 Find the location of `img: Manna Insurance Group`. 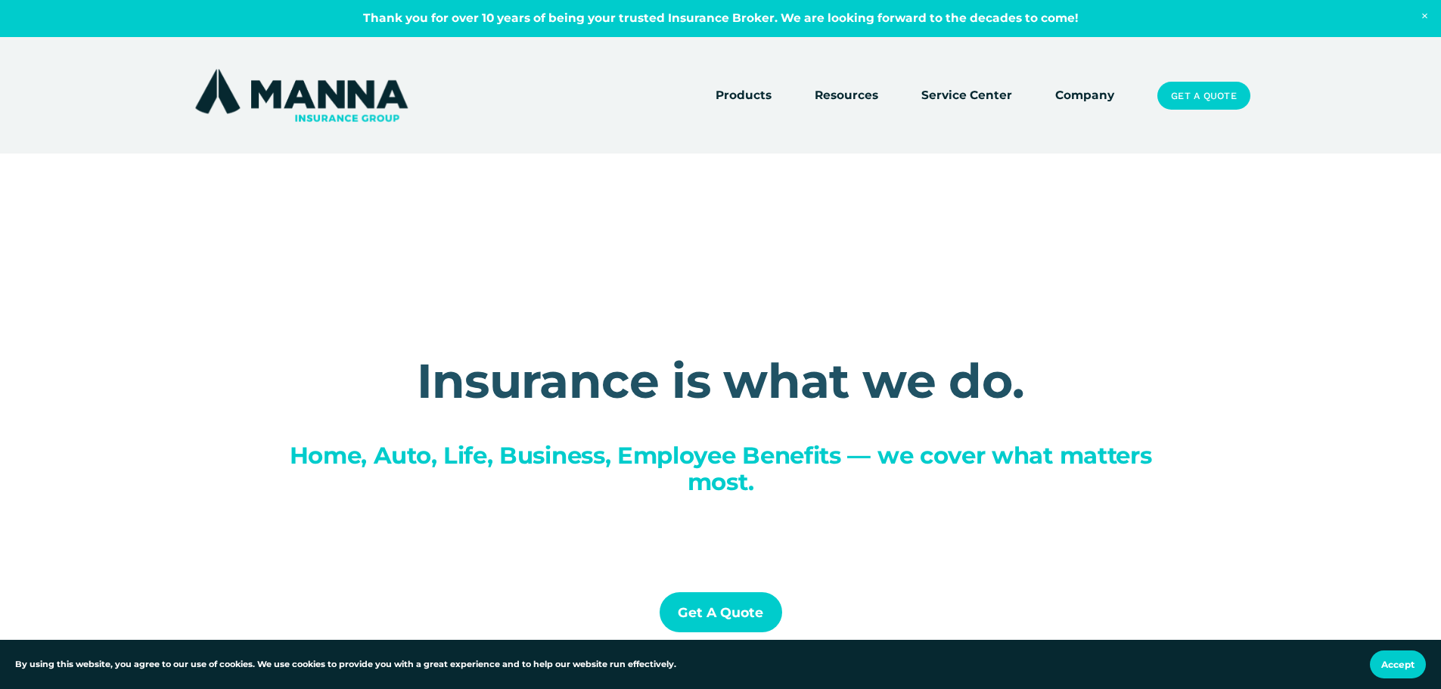

img: Manna Insurance Group is located at coordinates (301, 95).